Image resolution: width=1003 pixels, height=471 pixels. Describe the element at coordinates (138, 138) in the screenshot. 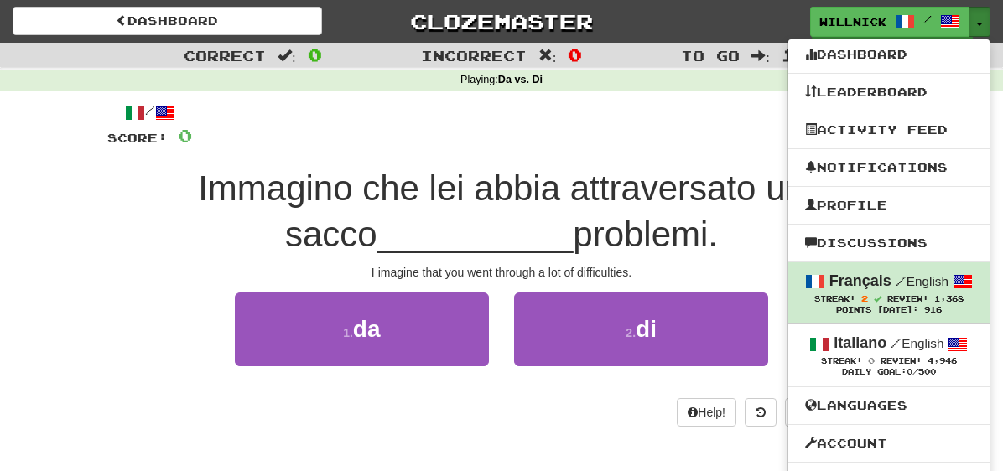

I see `span: Score:` at that location.